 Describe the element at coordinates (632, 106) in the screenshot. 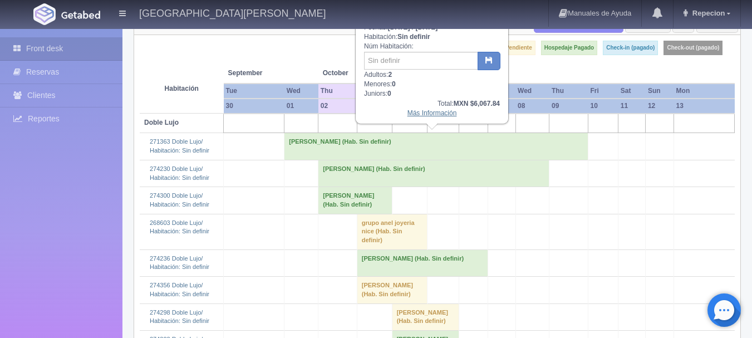

I see `th: 11` at that location.